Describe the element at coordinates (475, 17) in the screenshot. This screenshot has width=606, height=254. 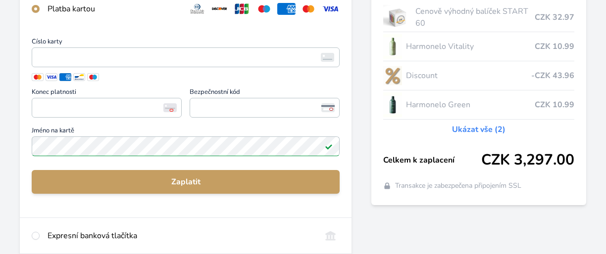
I see `span: Cenově výhodný balíček START 60` at that location.